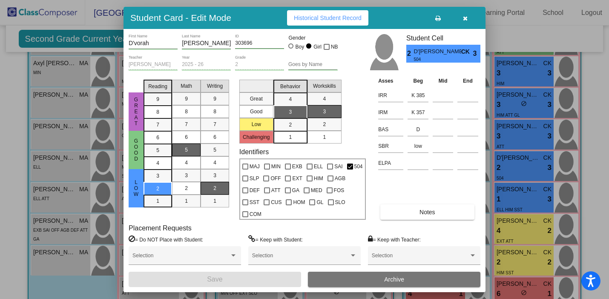  Describe the element at coordinates (276, 190) in the screenshot. I see `span: ATT` at that location.